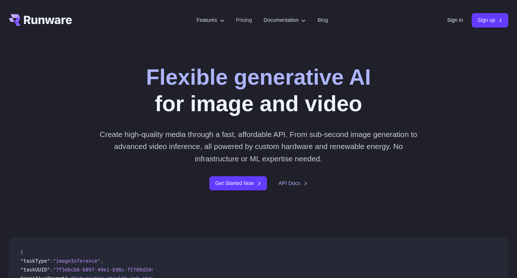 This screenshot has height=278, width=517. Describe the element at coordinates (35, 269) in the screenshot. I see `span: "taskUUID"` at that location.